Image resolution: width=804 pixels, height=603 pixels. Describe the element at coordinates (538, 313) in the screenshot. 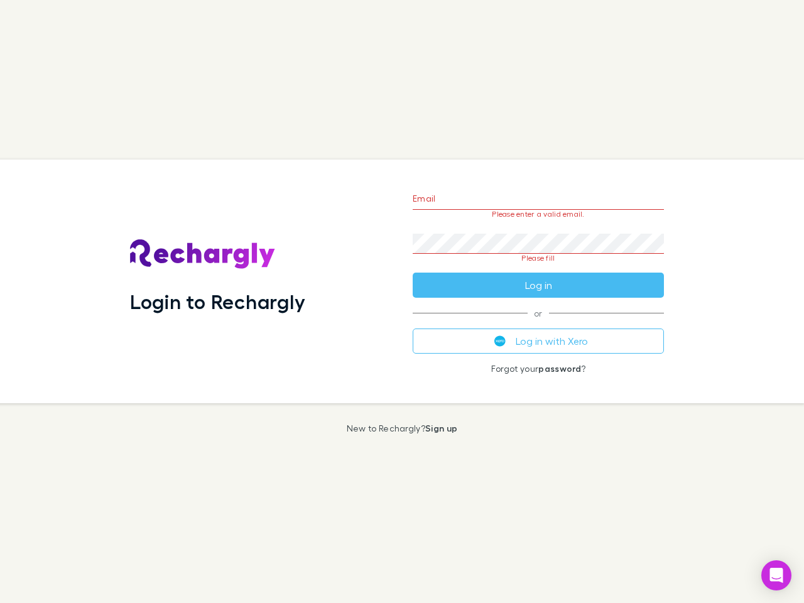

I see `span: or` at that location.